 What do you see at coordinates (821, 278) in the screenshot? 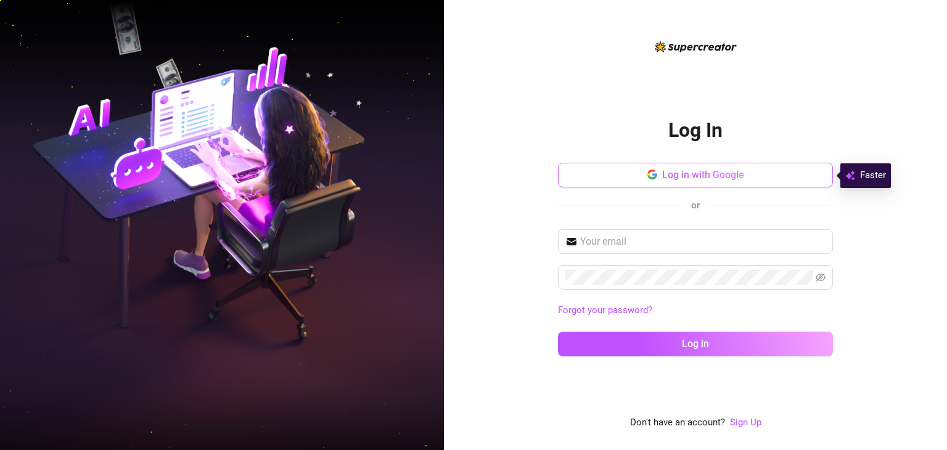
I see `span: eye-invisible` at bounding box center [821, 278].